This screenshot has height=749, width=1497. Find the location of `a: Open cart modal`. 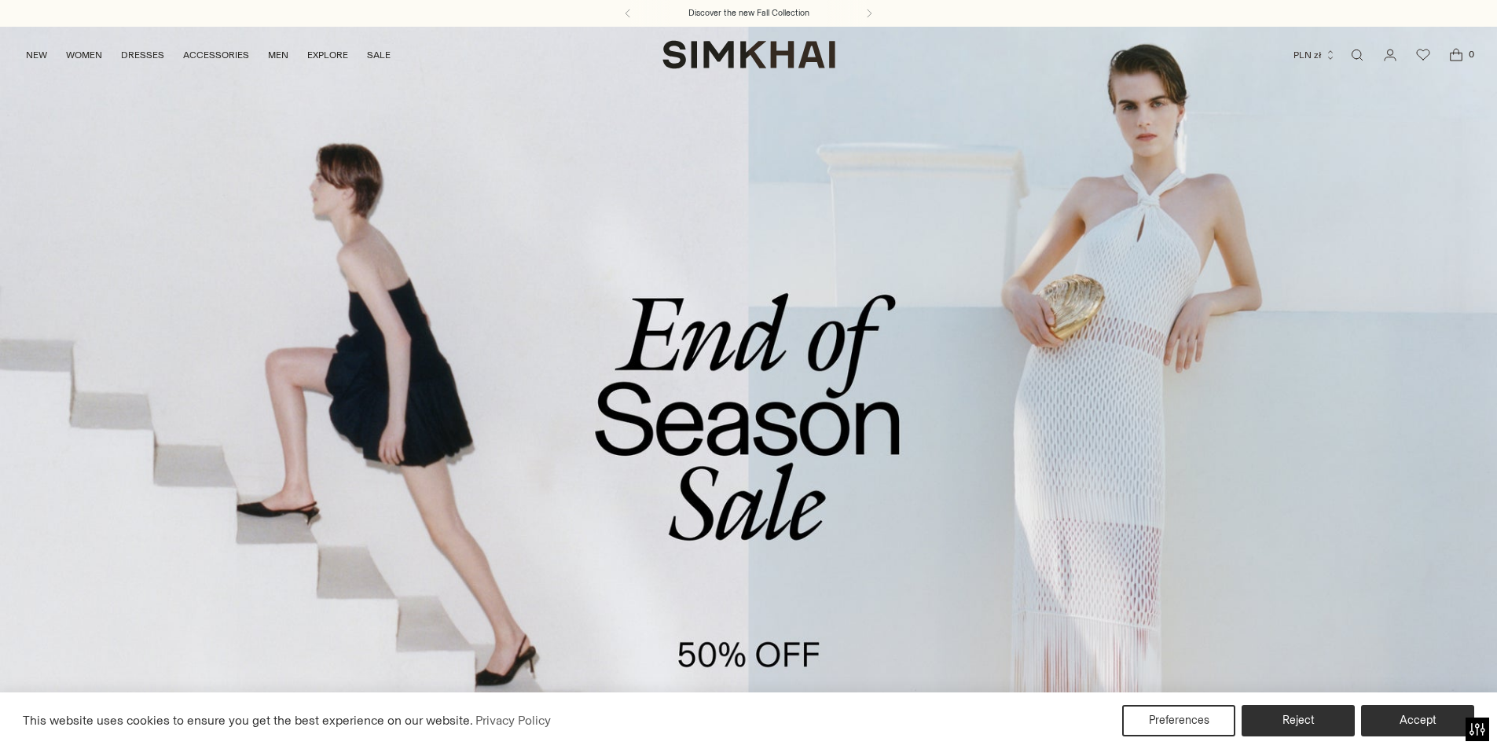

a: Open cart modal is located at coordinates (1456, 55).